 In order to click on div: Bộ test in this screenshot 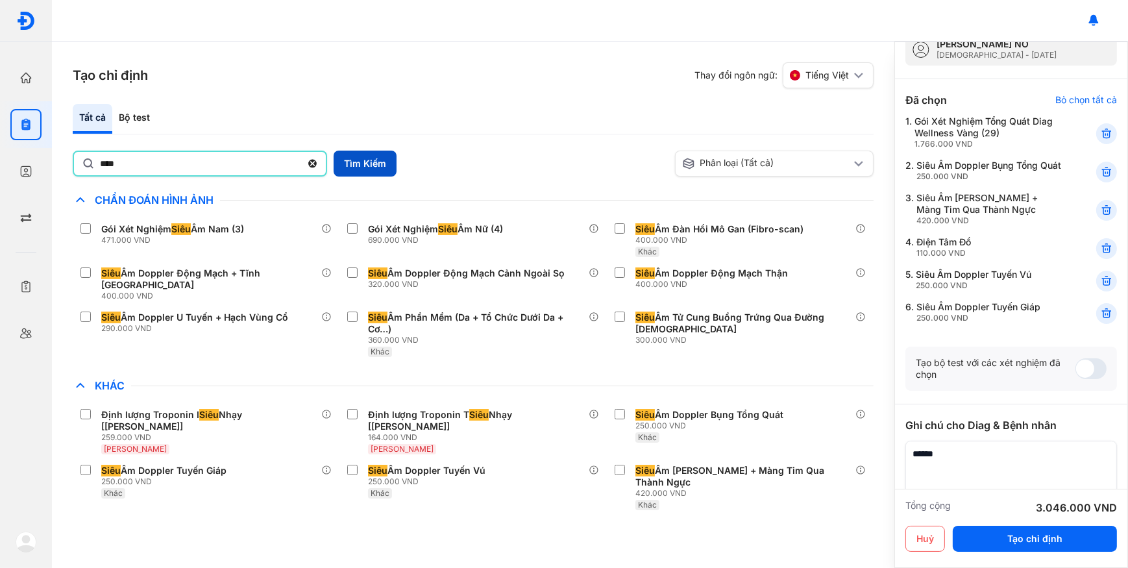, I will do `click(134, 119)`.